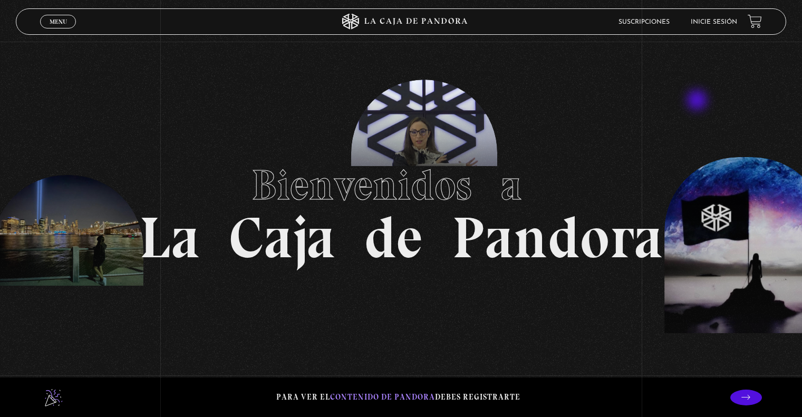  What do you see at coordinates (401, 185) in the screenshot?
I see `span: Bienvenidos a` at bounding box center [401, 185].